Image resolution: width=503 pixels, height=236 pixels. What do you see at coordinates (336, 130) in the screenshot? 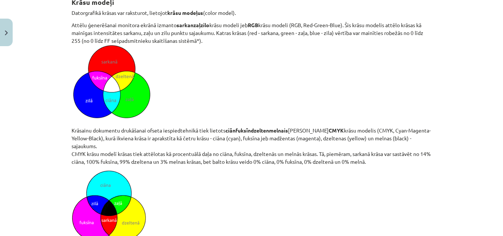
I see `strong: CMYK` at bounding box center [336, 130].